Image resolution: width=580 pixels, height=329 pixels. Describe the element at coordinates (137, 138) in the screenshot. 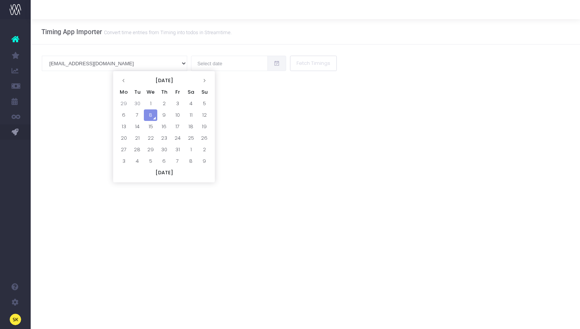

I see `td: 21` at that location.